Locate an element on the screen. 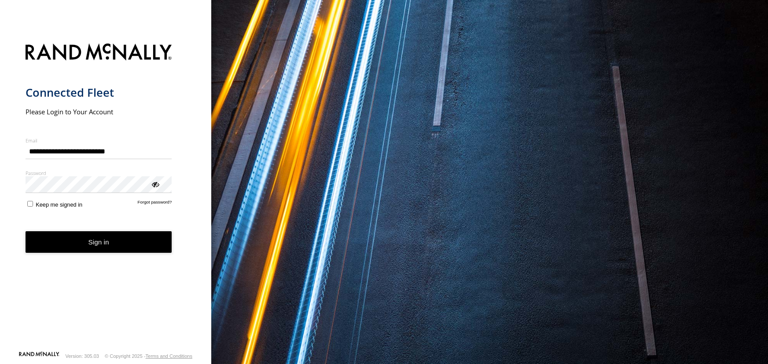 The image size is (768, 364). div: Version: 305.03 is located at coordinates (82, 356).